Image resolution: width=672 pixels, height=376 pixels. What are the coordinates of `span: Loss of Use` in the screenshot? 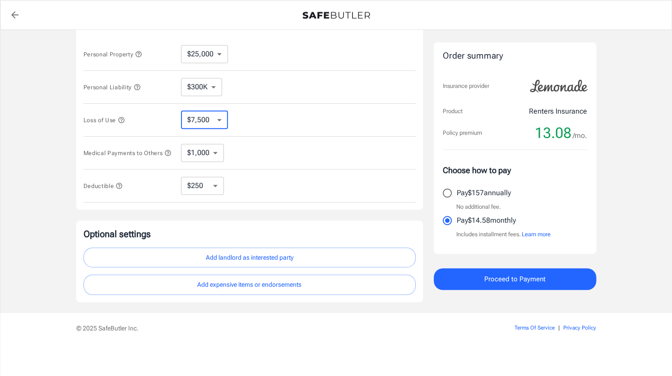 It's located at (104, 120).